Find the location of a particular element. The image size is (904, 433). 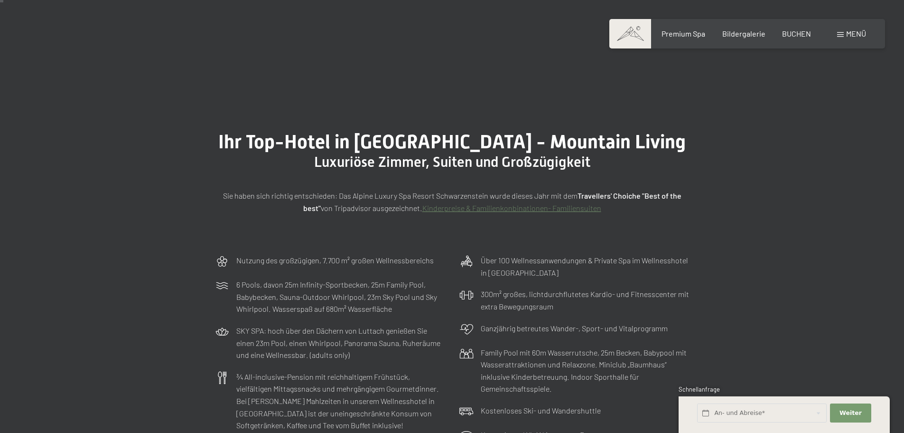

span: Luxuriöse Zimmer, Suiten und Großzügigkeit is located at coordinates (452, 161).